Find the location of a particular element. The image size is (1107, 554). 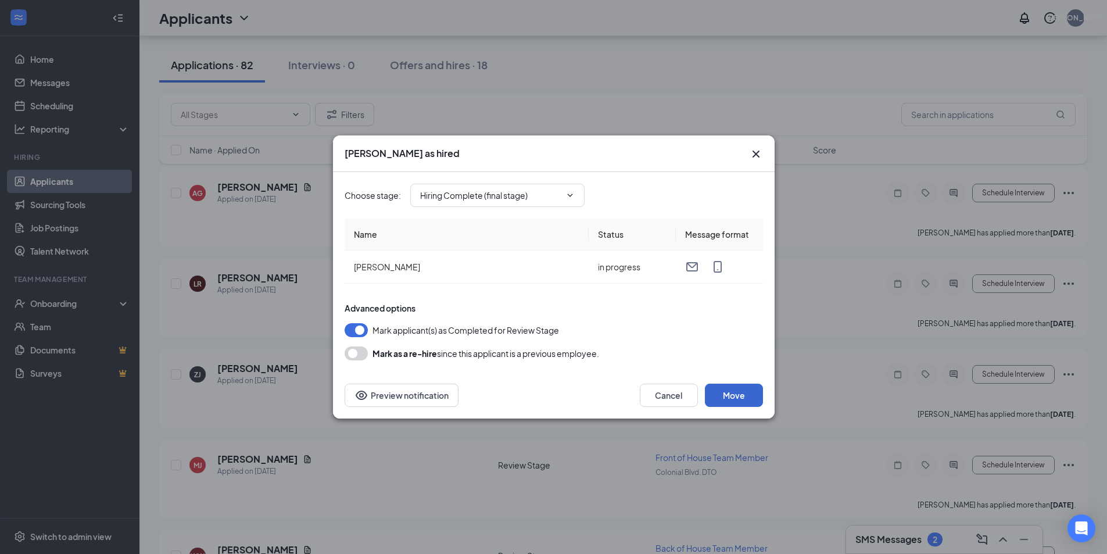

svg: MobileSms is located at coordinates (718, 267).